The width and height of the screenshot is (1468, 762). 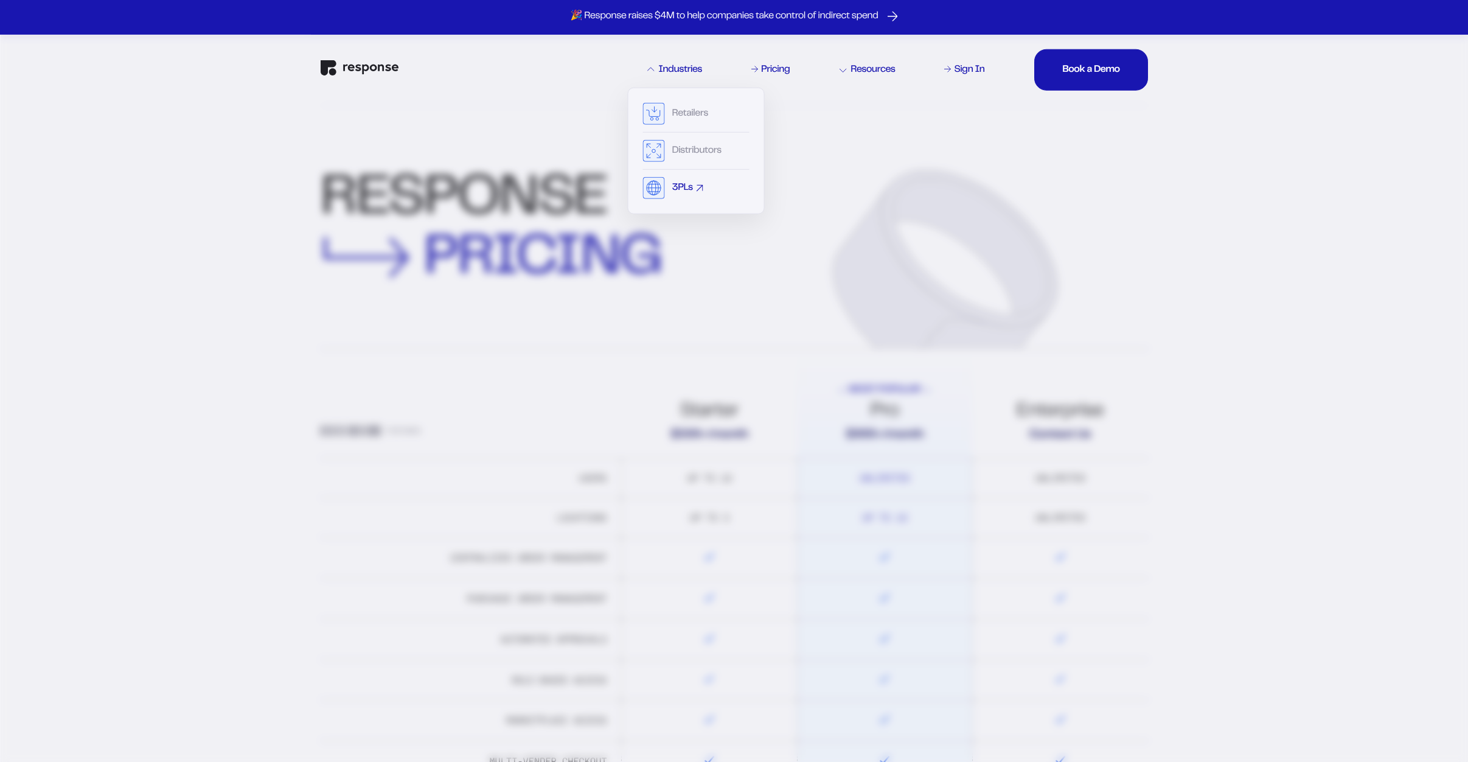 I want to click on button: Distributors, so click(x=702, y=151).